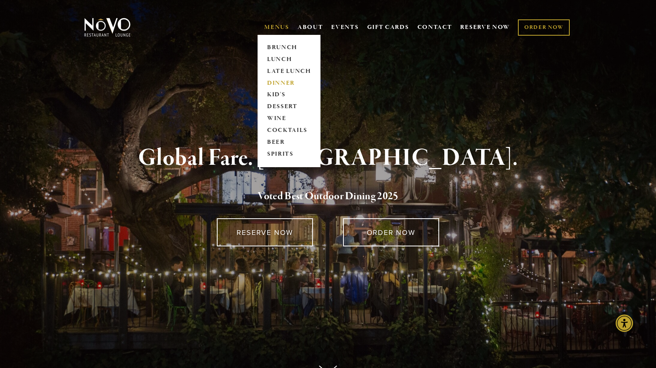  Describe the element at coordinates (277, 27) in the screenshot. I see `a: MENUS` at that location.